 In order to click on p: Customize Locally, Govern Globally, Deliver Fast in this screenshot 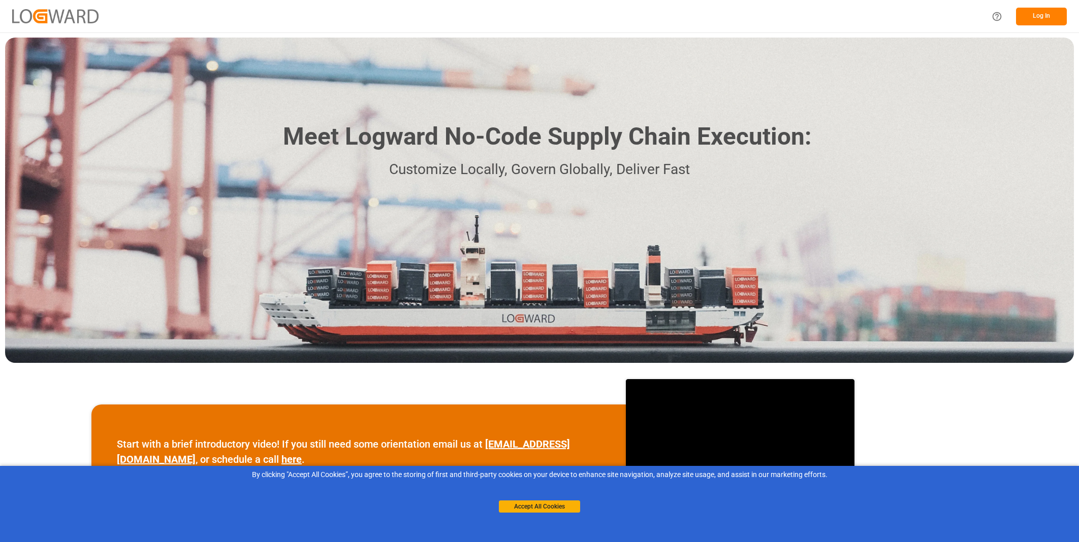, I will do `click(539, 170)`.